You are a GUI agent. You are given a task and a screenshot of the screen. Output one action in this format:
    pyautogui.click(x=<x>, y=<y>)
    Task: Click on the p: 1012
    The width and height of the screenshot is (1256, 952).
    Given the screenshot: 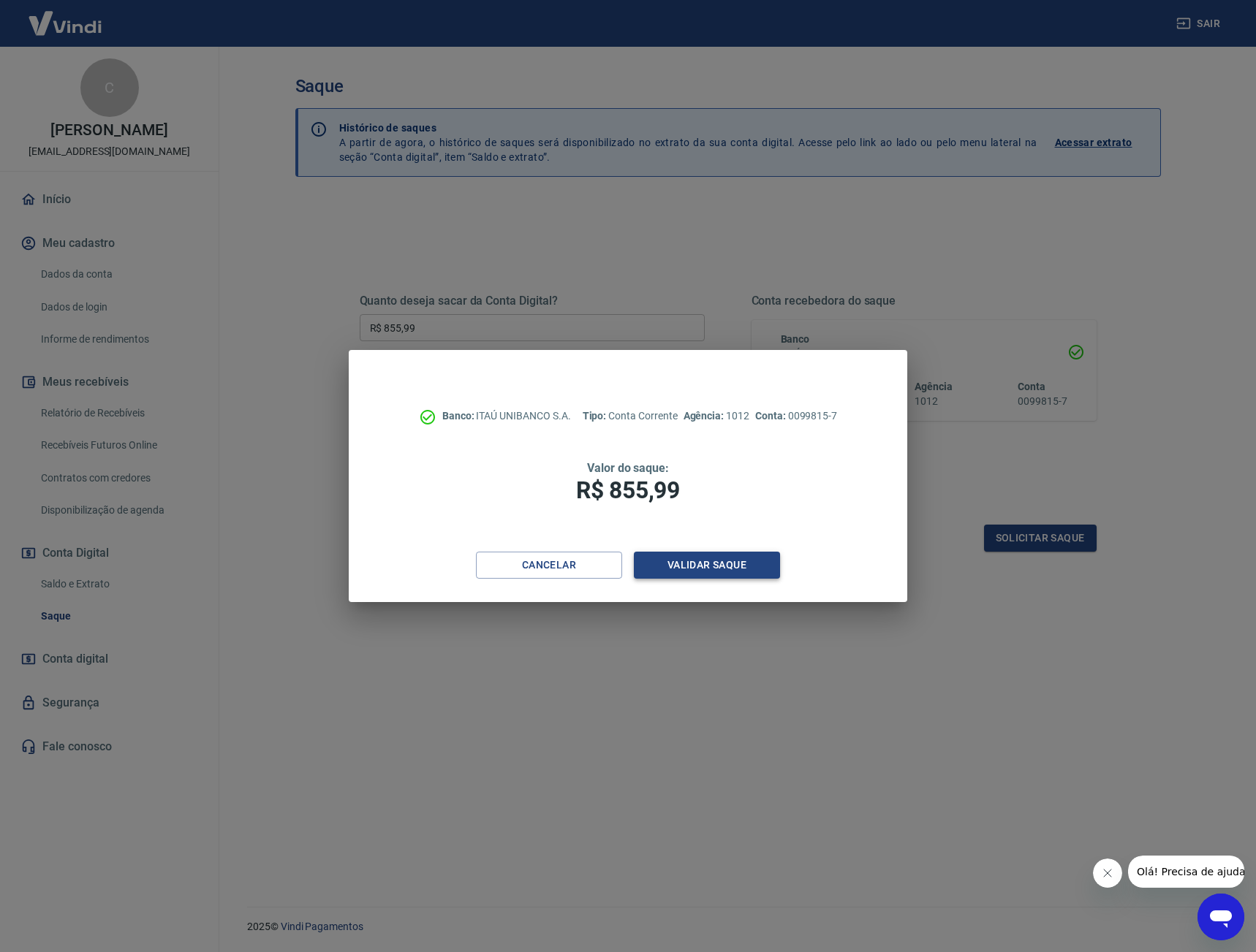 What is the action you would take?
    pyautogui.click(x=716, y=416)
    